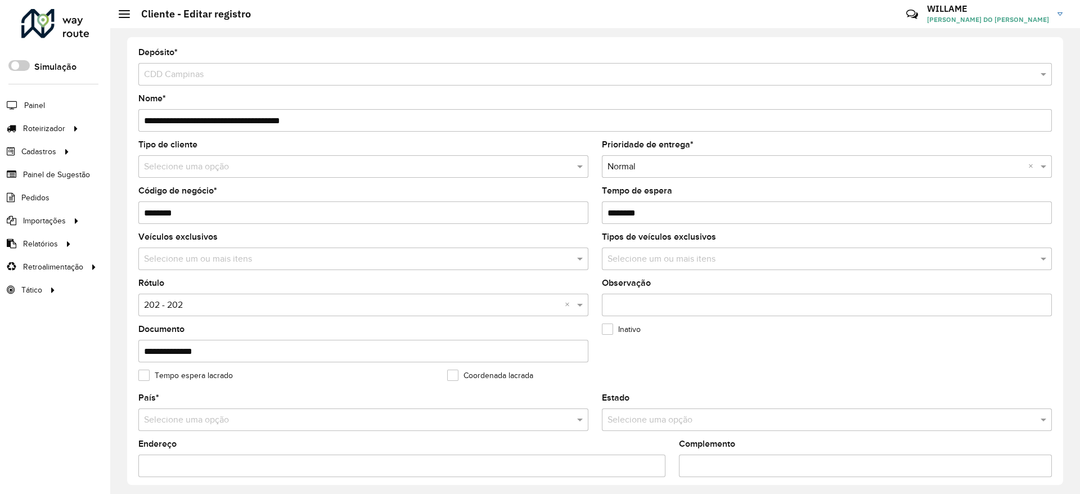  Describe the element at coordinates (637, 191) in the screenshot. I see `label: Tempo de espera` at that location.